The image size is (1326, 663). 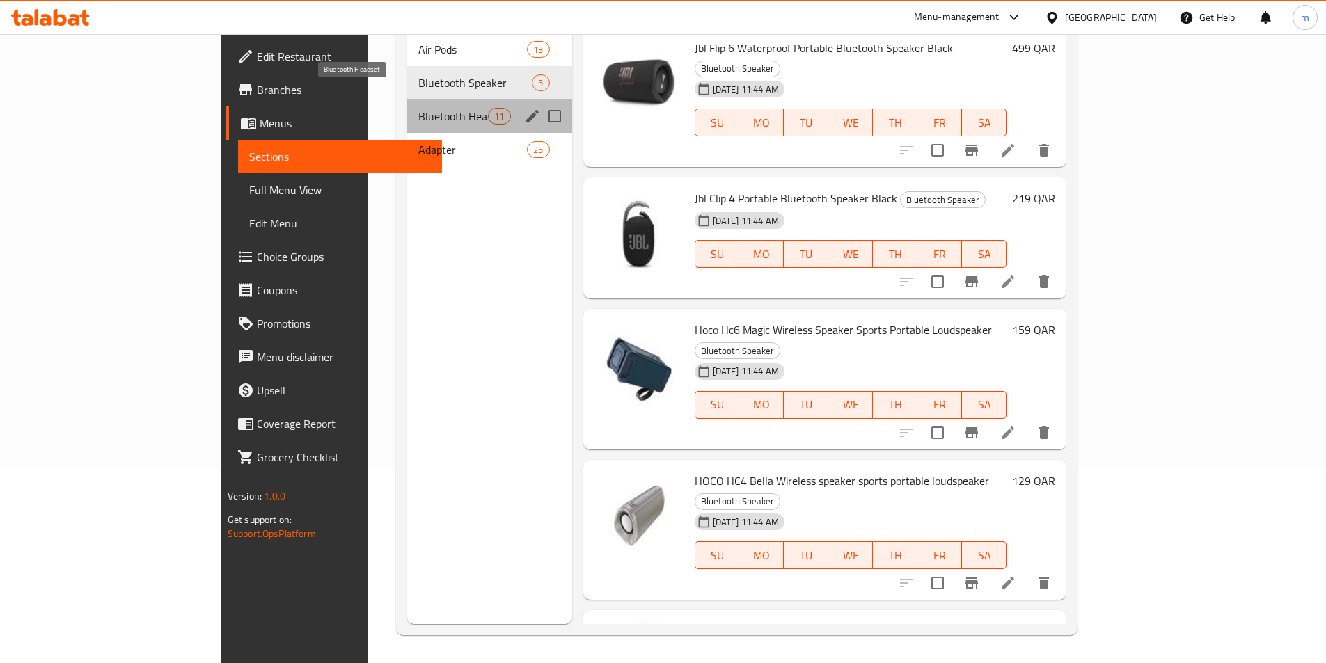 I want to click on a: Coupons, so click(x=334, y=290).